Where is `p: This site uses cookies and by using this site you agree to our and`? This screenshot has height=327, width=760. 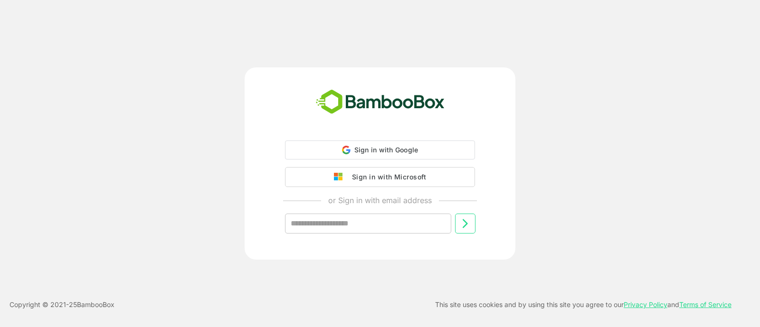
p: This site uses cookies and by using this site you agree to our and is located at coordinates (584, 305).